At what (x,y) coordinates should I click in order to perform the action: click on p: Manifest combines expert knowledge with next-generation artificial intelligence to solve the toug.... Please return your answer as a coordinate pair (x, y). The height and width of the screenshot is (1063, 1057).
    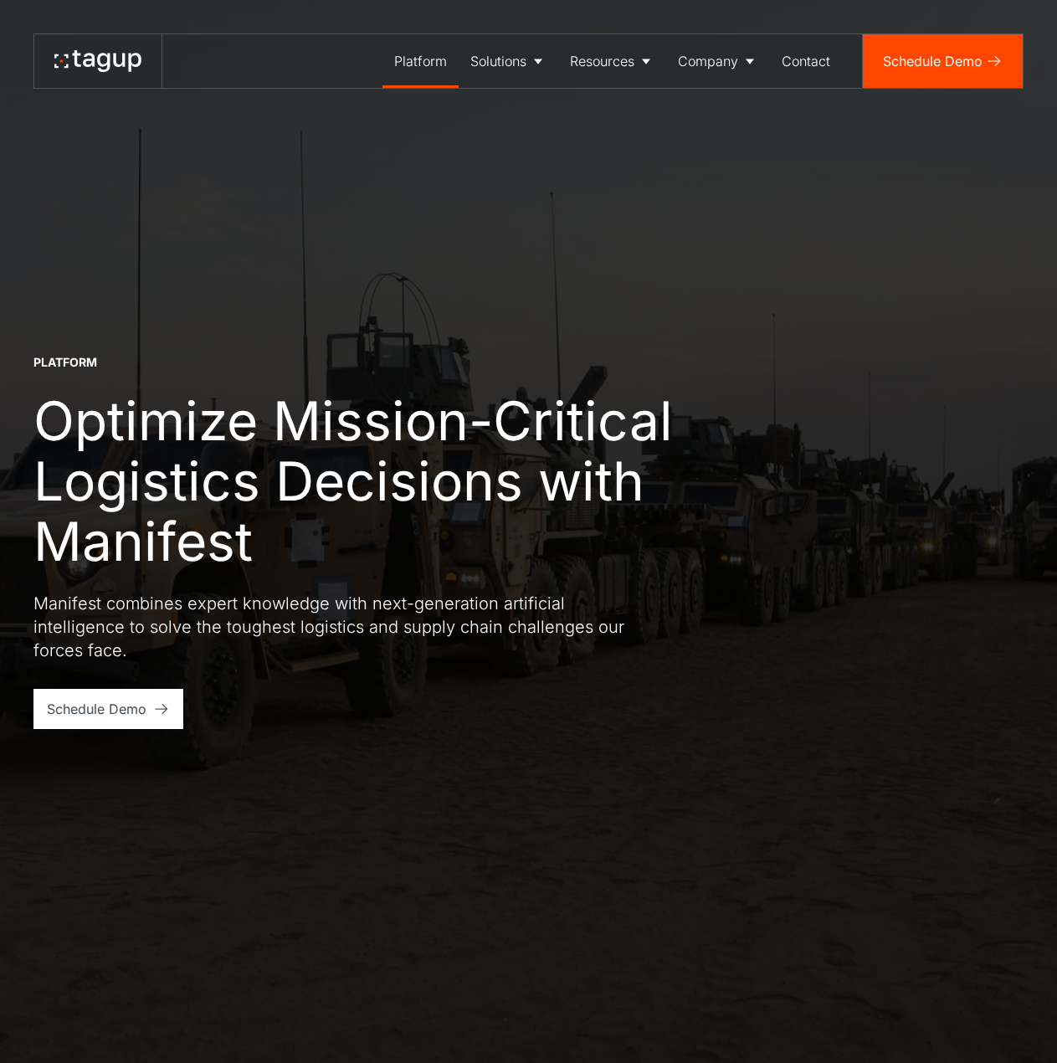
    Looking at the image, I should click on (335, 627).